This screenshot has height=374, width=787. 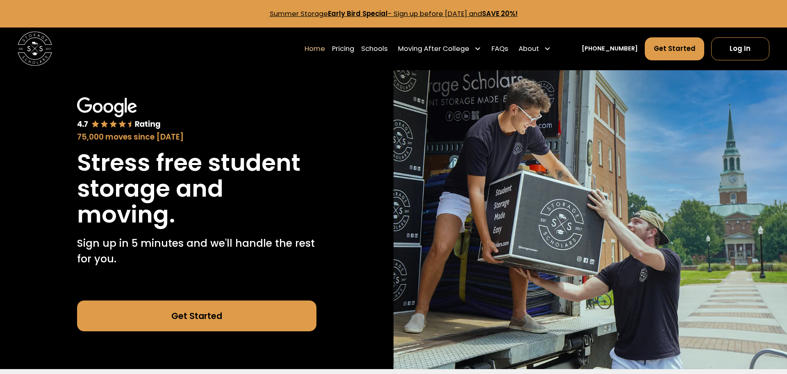 I want to click on img: Storage Scholars makes moving and storage easy., so click(x=591, y=219).